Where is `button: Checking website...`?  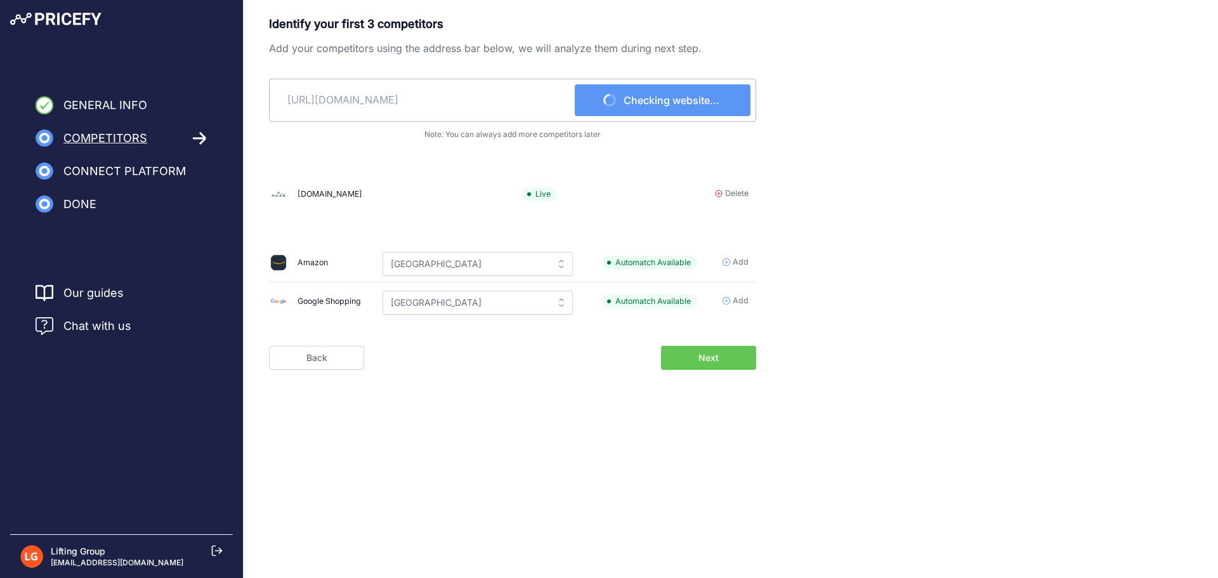
button: Checking website... is located at coordinates (662, 100).